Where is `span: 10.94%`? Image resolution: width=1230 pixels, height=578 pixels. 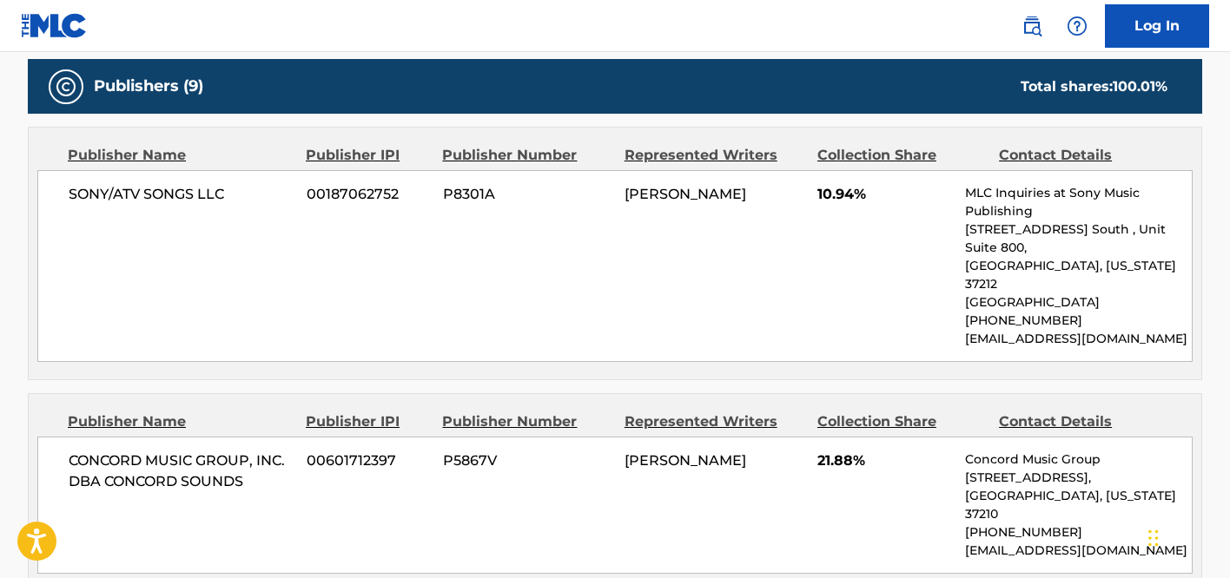
span: 10.94% is located at coordinates (884, 195).